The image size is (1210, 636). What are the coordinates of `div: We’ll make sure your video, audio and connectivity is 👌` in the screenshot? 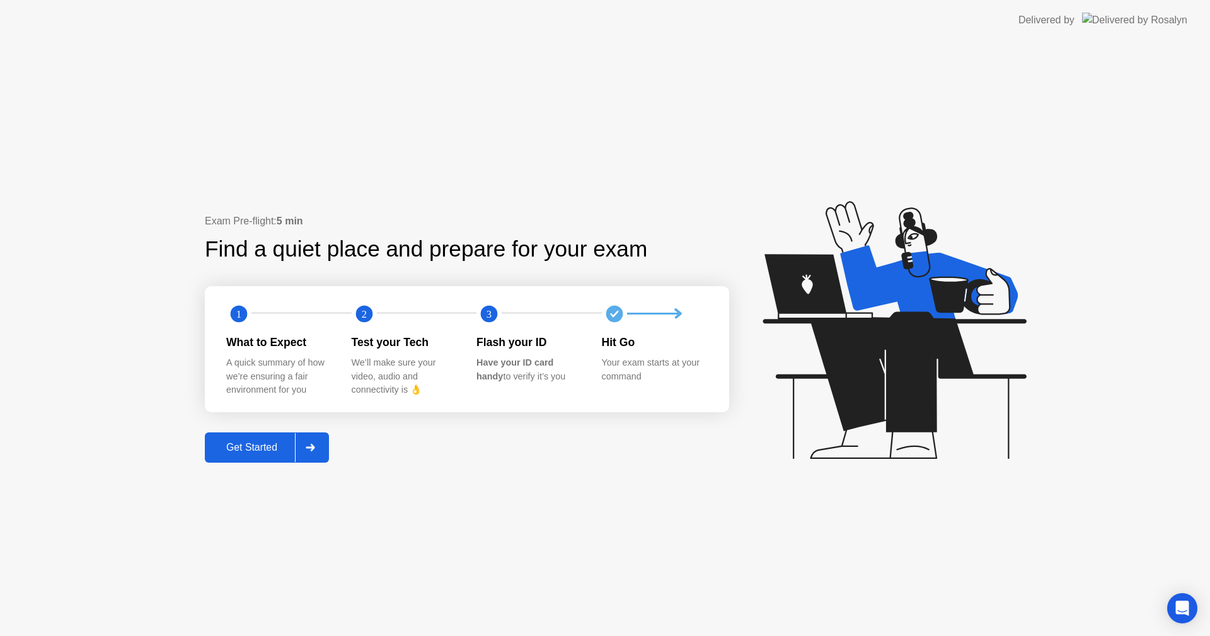 It's located at (404, 376).